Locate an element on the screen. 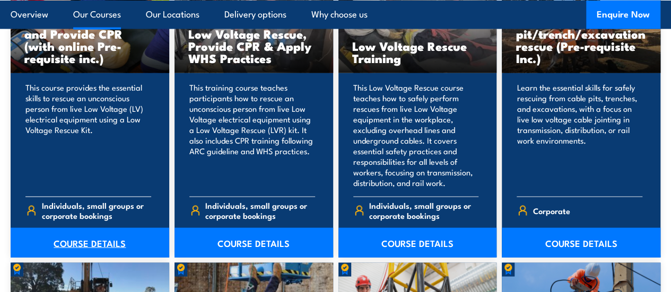 The width and height of the screenshot is (671, 292). p: Learn the essential skills for safely rescuing from cable pits, trenches, and excavations, with a... is located at coordinates (579, 135).